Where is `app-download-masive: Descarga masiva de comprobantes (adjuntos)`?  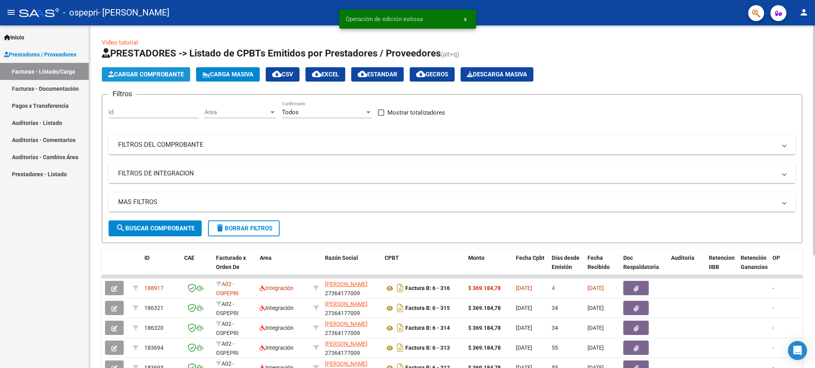 app-download-masive: Descarga masiva de comprobantes (adjuntos) is located at coordinates (497, 74).